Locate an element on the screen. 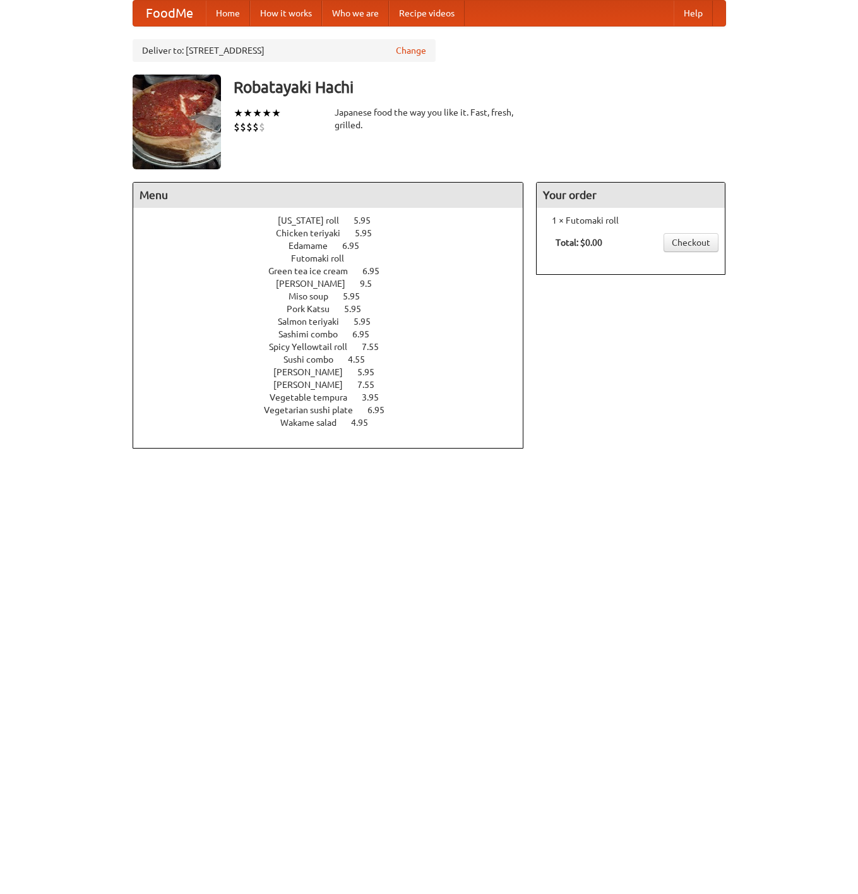 The width and height of the screenshot is (858, 894). a: Sashimi combo 6.95 is located at coordinates (335, 334).